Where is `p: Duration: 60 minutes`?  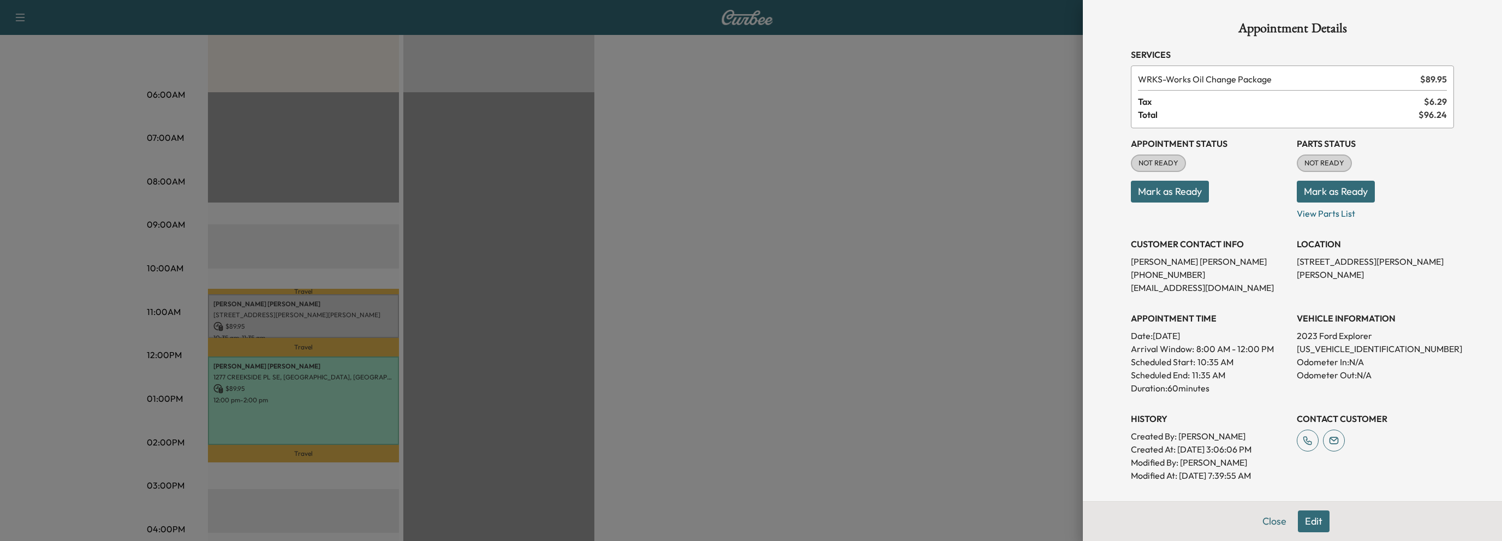 p: Duration: 60 minutes is located at coordinates (1209, 388).